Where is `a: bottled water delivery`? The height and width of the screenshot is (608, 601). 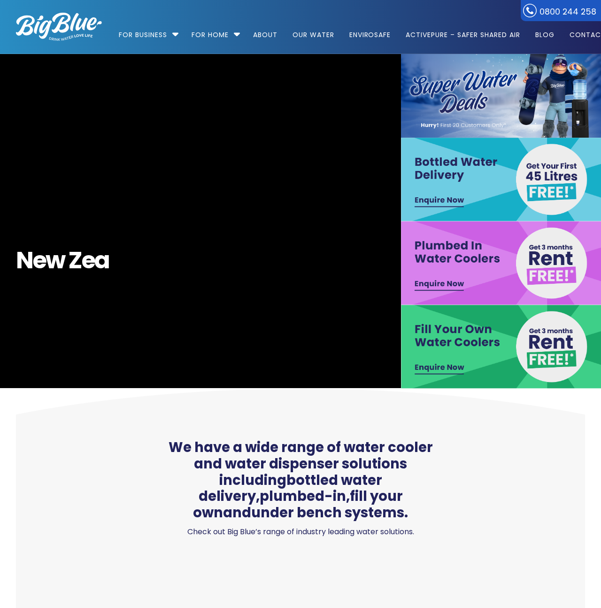
a: bottled water delivery is located at coordinates (290, 488).